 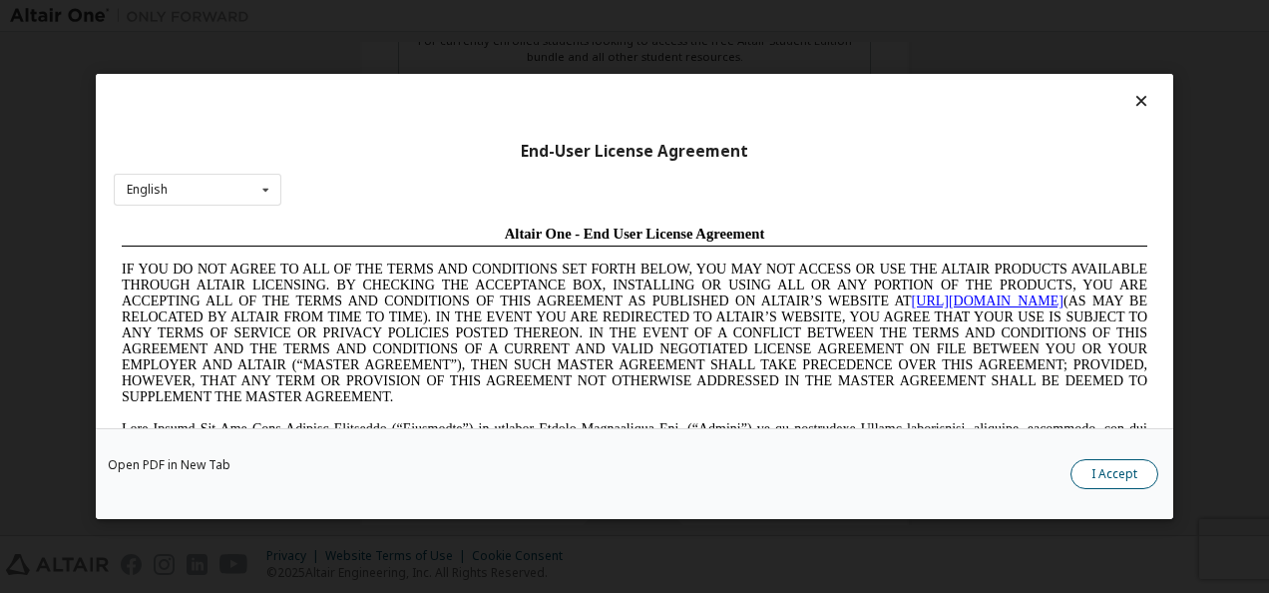 I want to click on span: Lore Ipsumd Sit Ame Cons Adipisc Elitseddo (“Eiusmodte”) in utlabor Etdolo Magnaaliqua Eni. (“Adm..., so click(x=521, y=274).